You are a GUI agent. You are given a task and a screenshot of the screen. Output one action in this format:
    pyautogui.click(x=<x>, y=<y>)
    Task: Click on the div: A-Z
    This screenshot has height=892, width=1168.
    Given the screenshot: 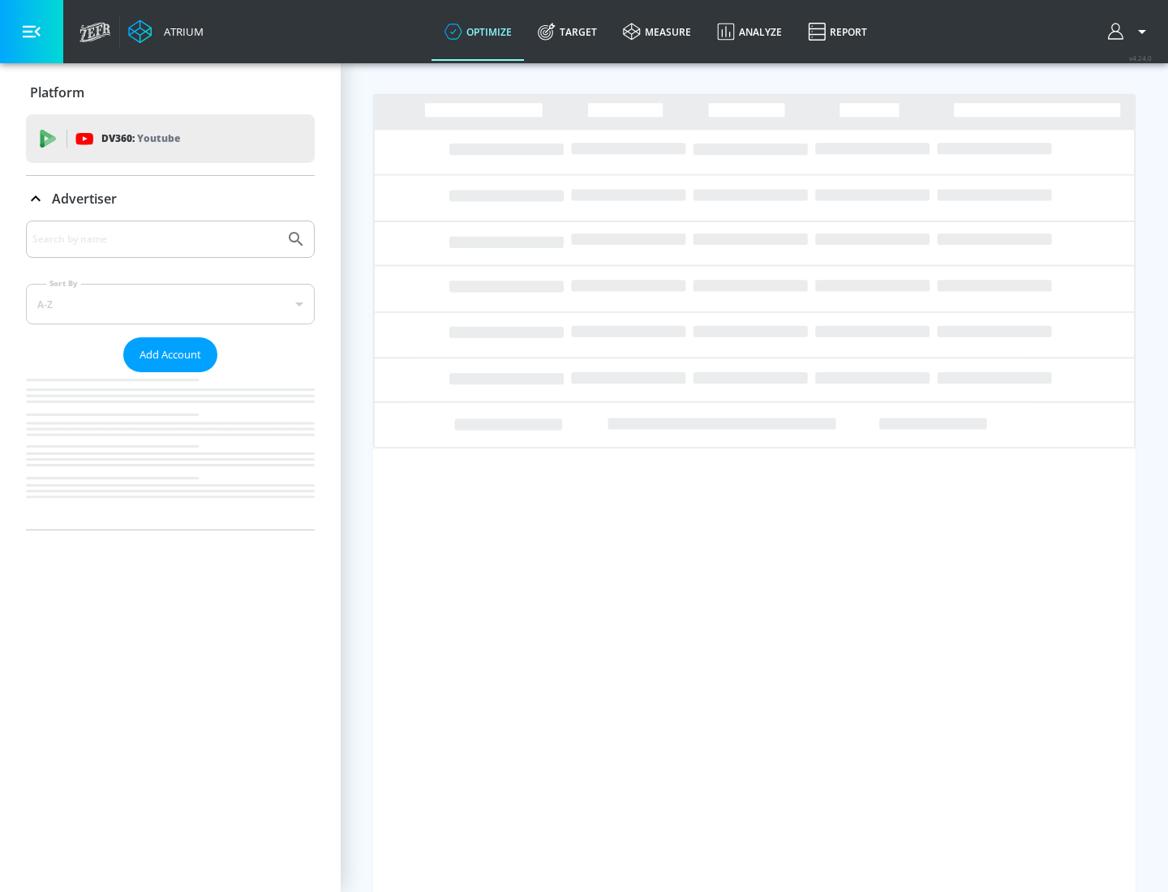 What is the action you would take?
    pyautogui.click(x=170, y=304)
    